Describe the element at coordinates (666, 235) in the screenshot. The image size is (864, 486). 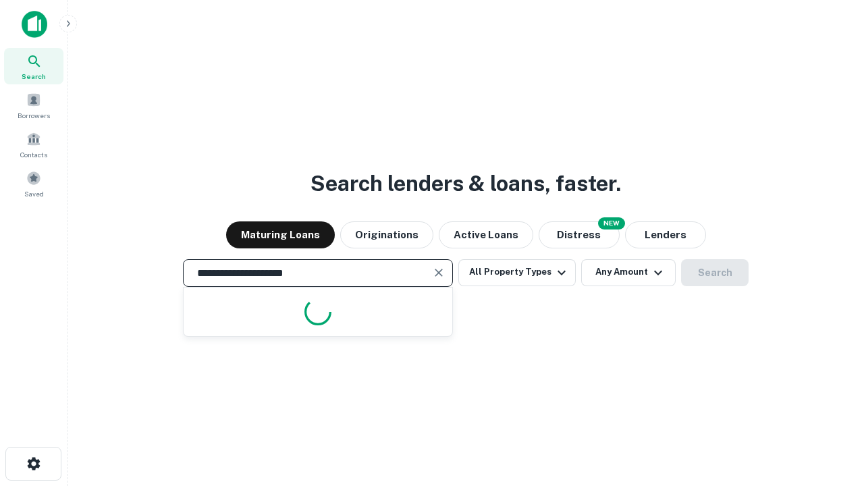
I see `button: Lenders` at that location.